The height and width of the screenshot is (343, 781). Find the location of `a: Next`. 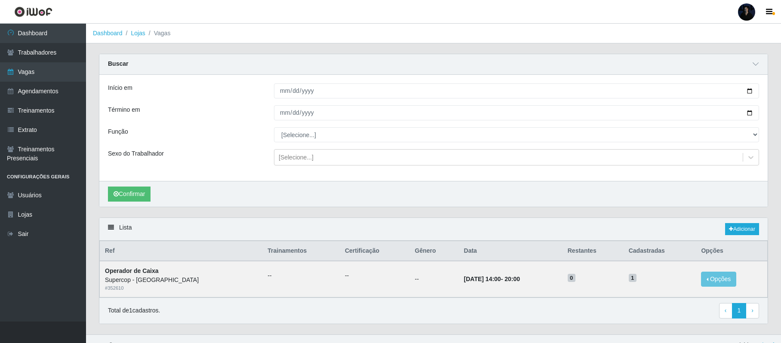

a: Next is located at coordinates (752, 311).